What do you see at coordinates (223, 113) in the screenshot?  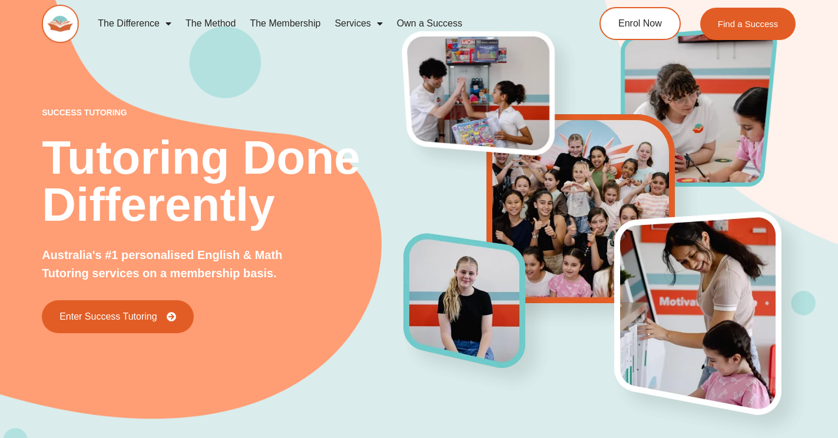 I see `p: success tutoring` at bounding box center [223, 113].